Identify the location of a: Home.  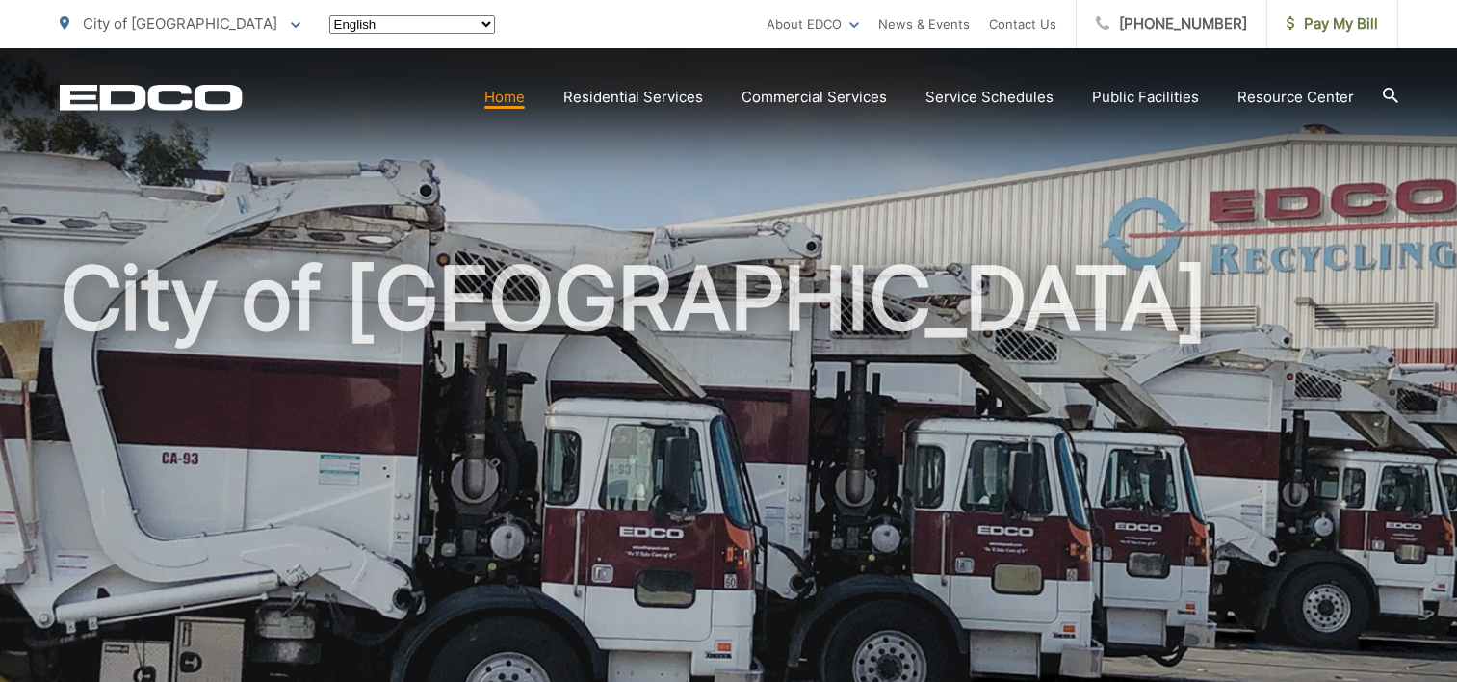
(505, 97).